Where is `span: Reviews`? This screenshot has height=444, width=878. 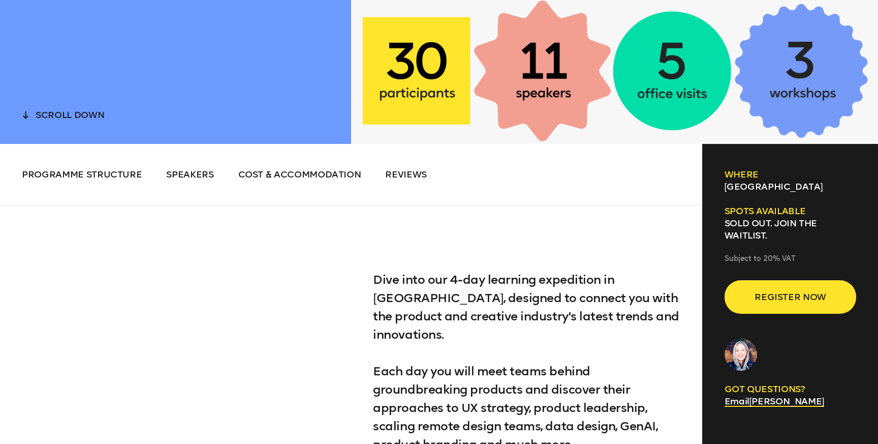
span: Reviews is located at coordinates (406, 174).